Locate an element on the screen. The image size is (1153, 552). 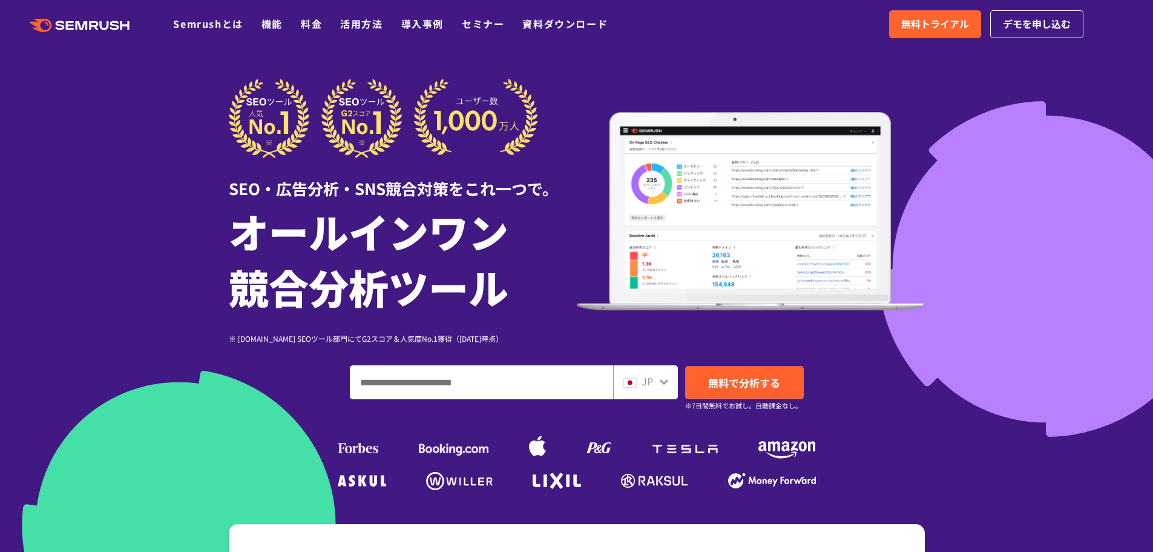
a: 無料トライアル is located at coordinates (935, 24).